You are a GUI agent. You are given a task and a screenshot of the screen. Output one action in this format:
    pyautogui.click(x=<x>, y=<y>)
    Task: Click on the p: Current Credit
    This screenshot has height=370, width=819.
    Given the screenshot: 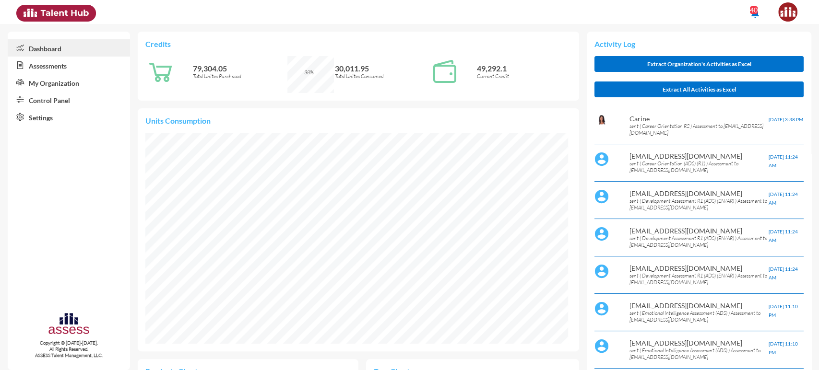 What is the action you would take?
    pyautogui.click(x=524, y=76)
    